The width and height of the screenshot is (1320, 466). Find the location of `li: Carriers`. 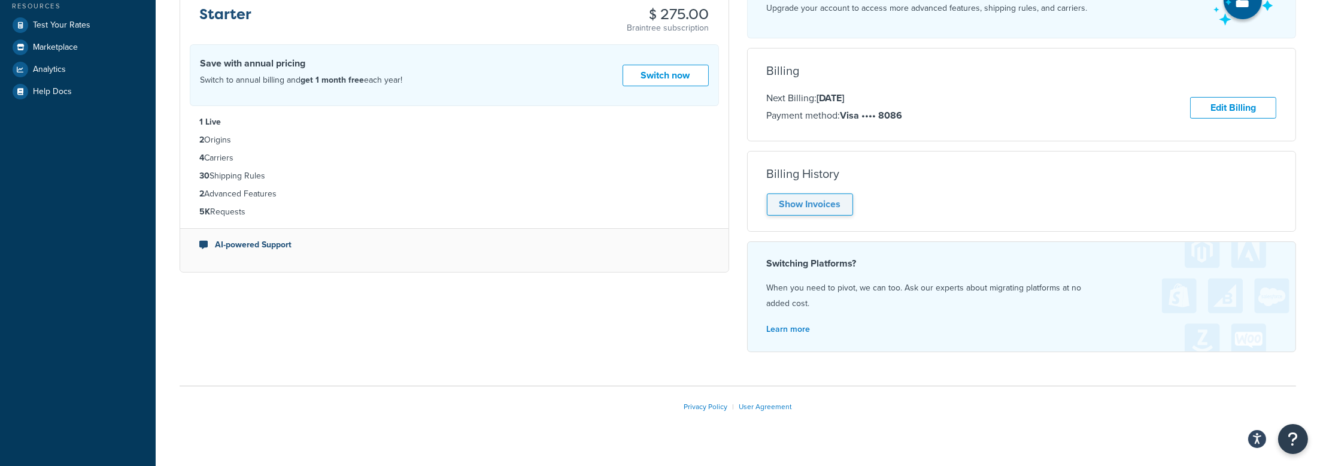

li: Carriers is located at coordinates (454, 158).